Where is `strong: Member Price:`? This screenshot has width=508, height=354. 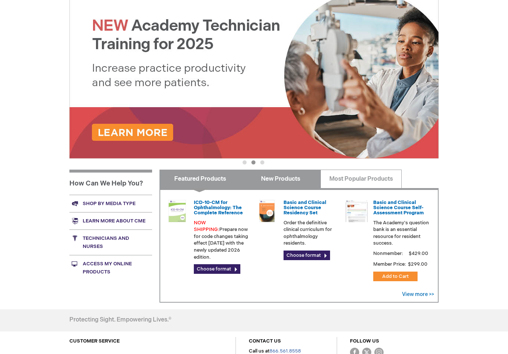 strong: Member Price: is located at coordinates (390, 264).